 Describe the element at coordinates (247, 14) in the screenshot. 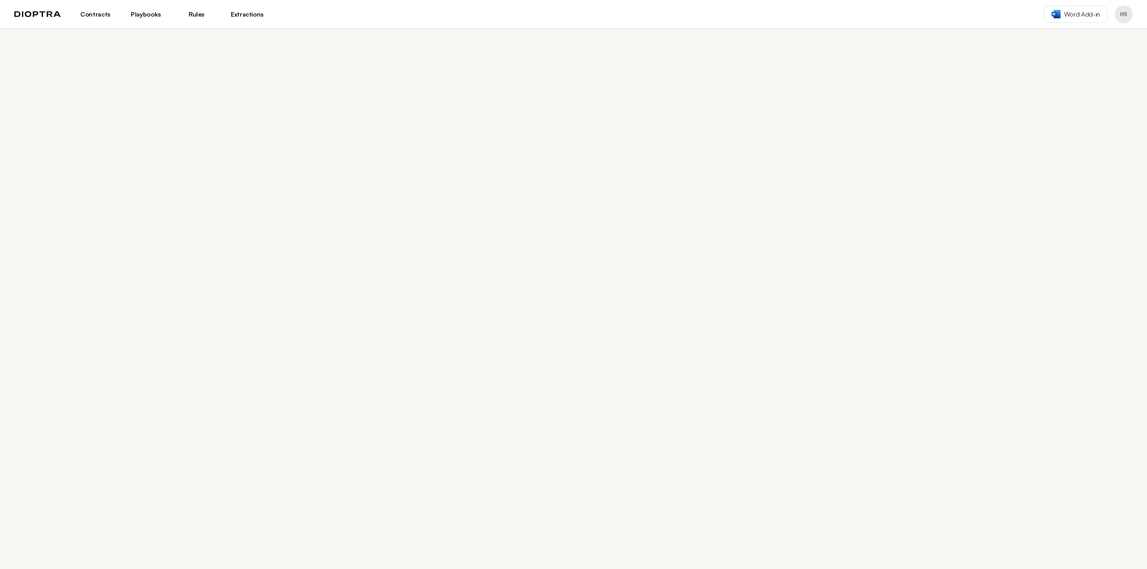

I see `a: Extractions` at that location.